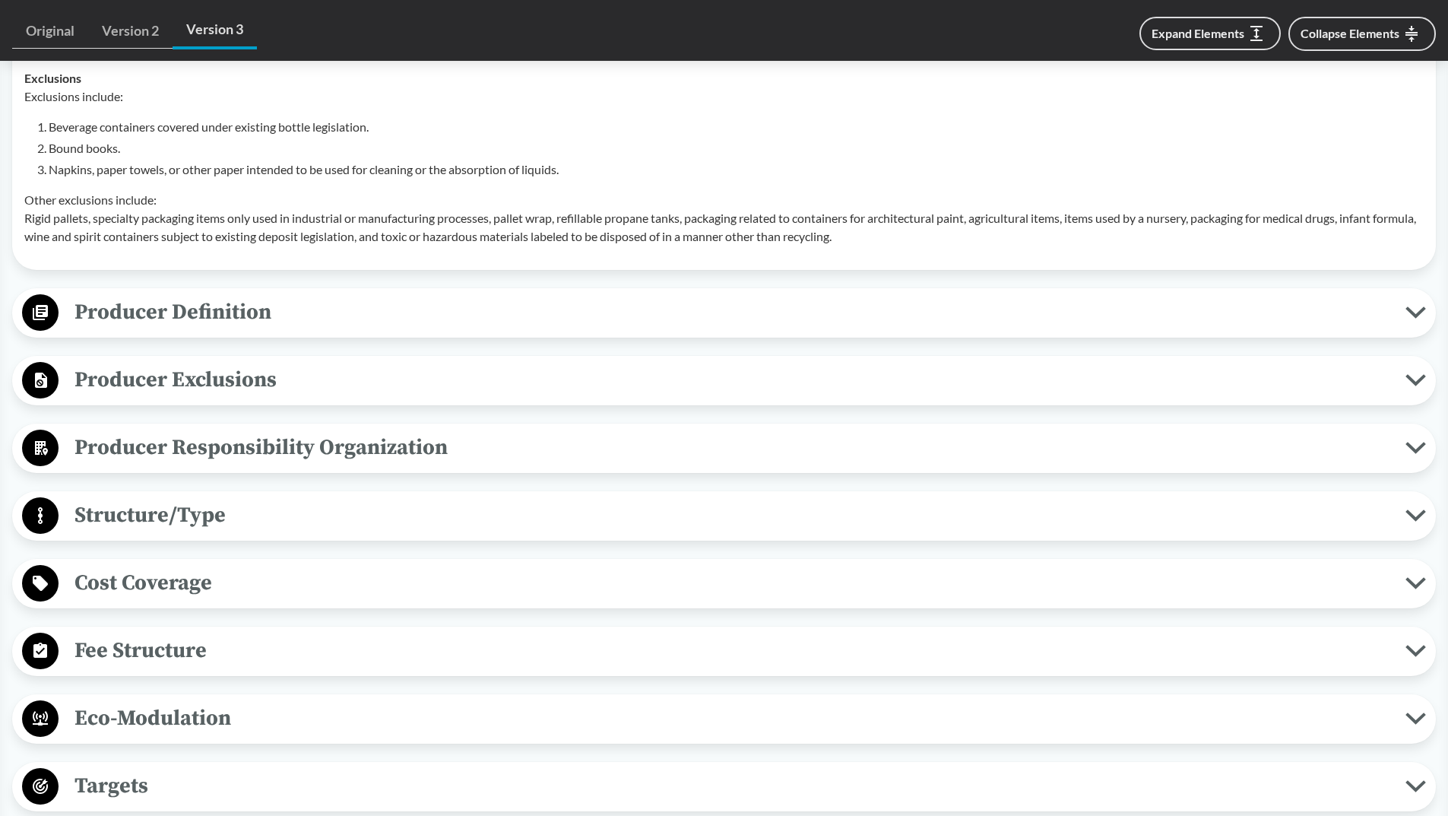 The image size is (1448, 816). Describe the element at coordinates (732, 650) in the screenshot. I see `span: Fee Structure` at that location.